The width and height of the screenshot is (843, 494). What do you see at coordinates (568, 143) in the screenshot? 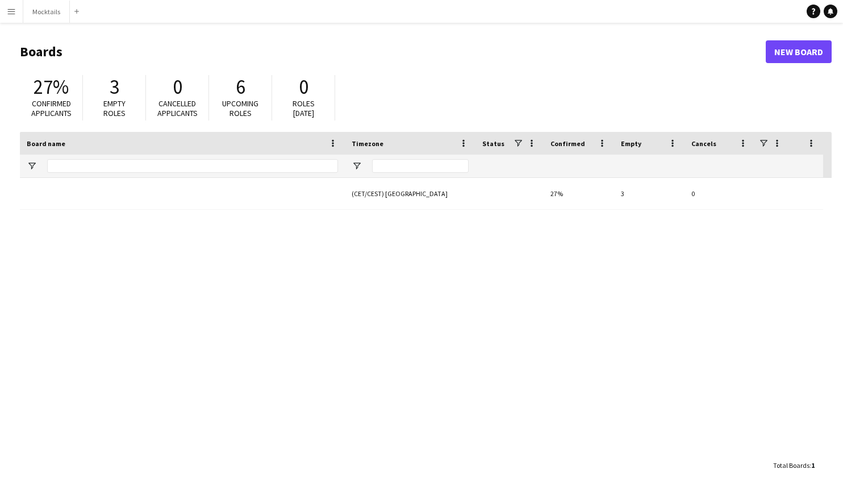
I see `span: Confirmed` at bounding box center [568, 143].